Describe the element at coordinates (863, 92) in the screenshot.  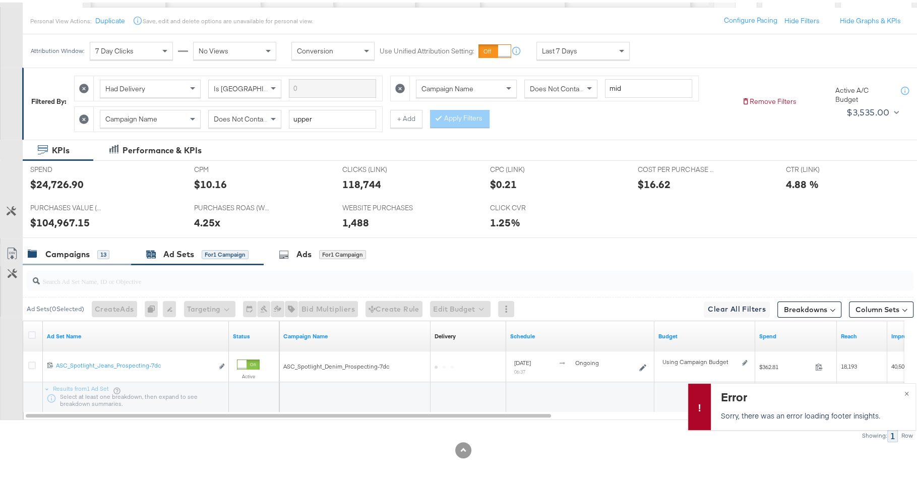
I see `div: Active A/C Budget` at that location.